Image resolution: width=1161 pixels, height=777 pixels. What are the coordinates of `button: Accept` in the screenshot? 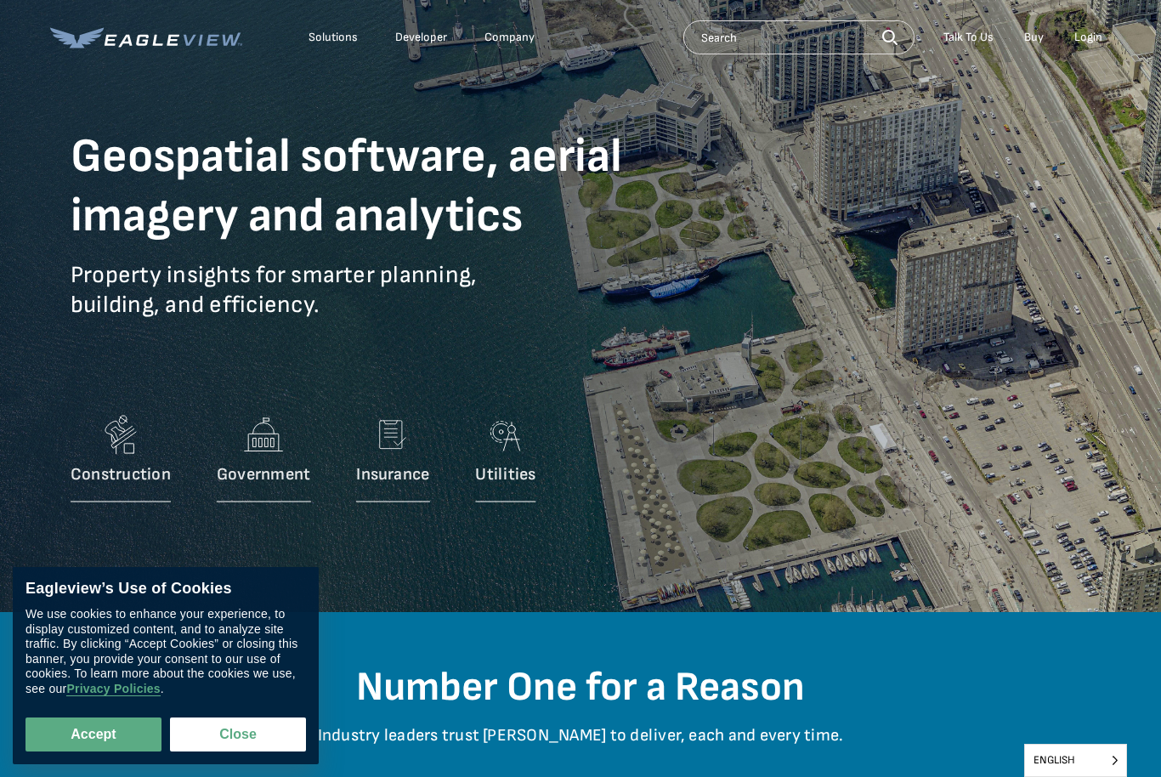 It's located at (93, 734).